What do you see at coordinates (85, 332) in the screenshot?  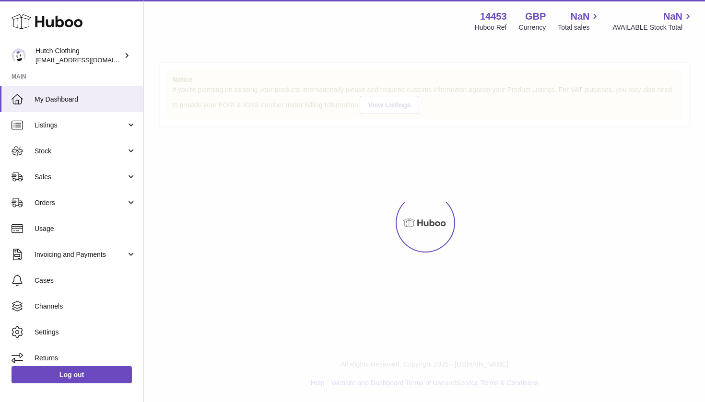 I see `span: Settings` at bounding box center [85, 332].